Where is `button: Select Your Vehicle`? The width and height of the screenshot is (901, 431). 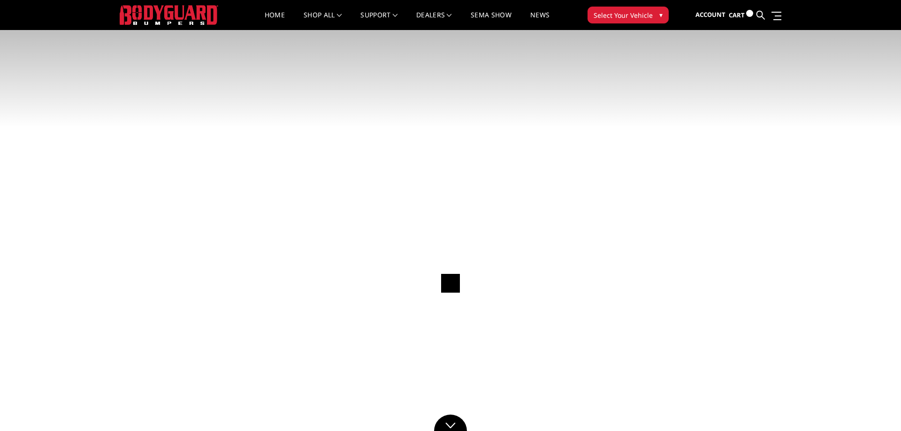 button: Select Your Vehicle is located at coordinates (628, 15).